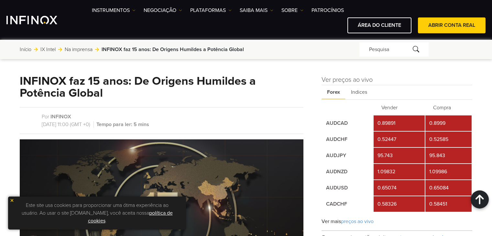 The image size is (492, 236). Describe the element at coordinates (97, 213) in the screenshot. I see `p: Este site usa cookies para proporcionar uma ótima experiência ao usuário. Ao usar o site [DOMAIN_...` at that location.